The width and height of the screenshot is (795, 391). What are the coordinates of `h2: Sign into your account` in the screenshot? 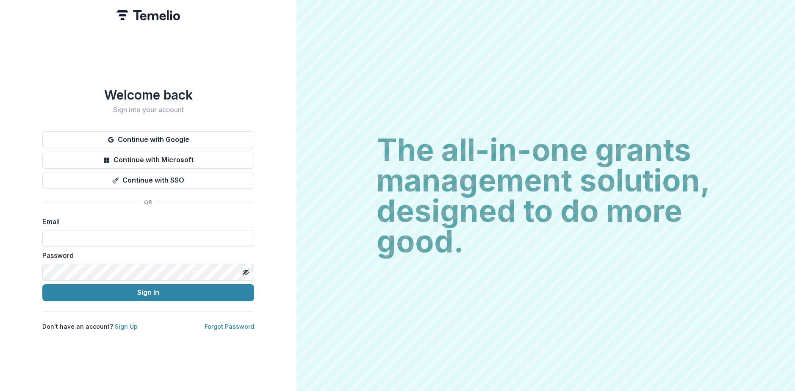 It's located at (148, 110).